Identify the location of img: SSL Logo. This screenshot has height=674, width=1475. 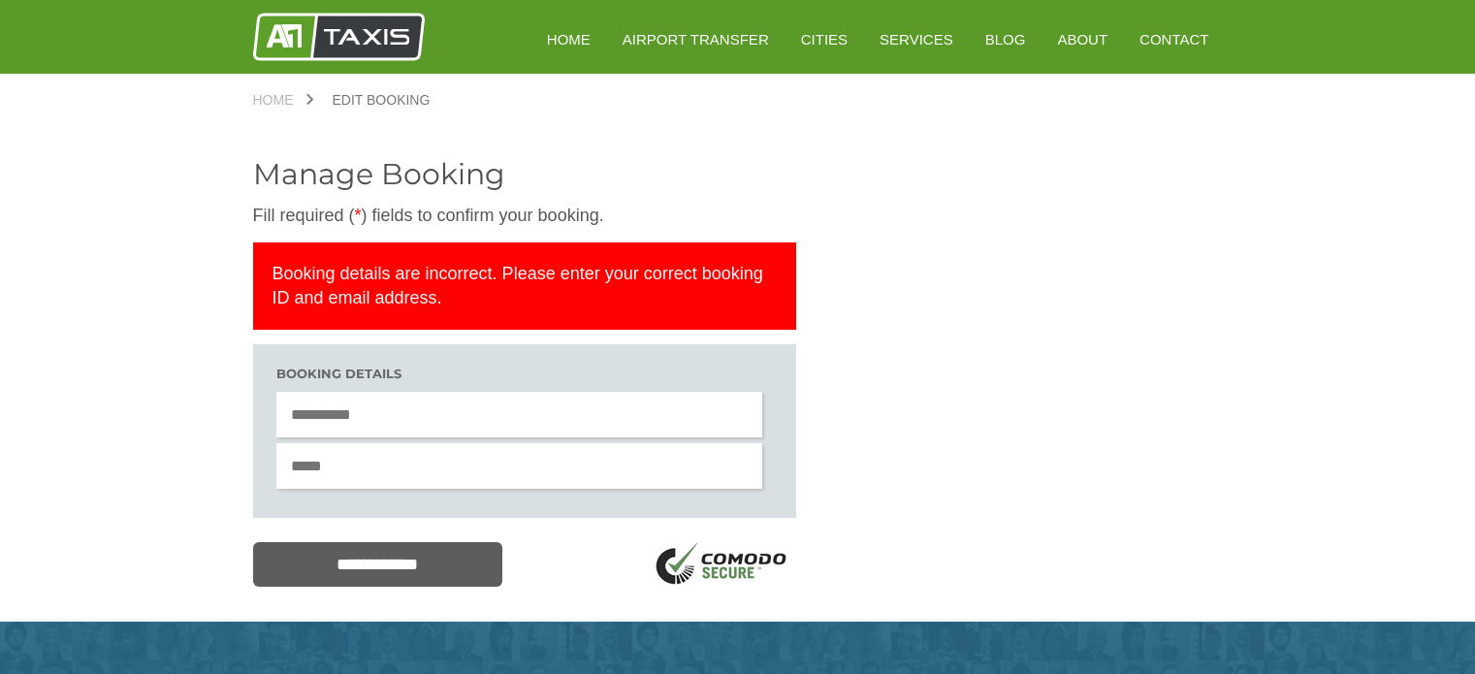
(722, 565).